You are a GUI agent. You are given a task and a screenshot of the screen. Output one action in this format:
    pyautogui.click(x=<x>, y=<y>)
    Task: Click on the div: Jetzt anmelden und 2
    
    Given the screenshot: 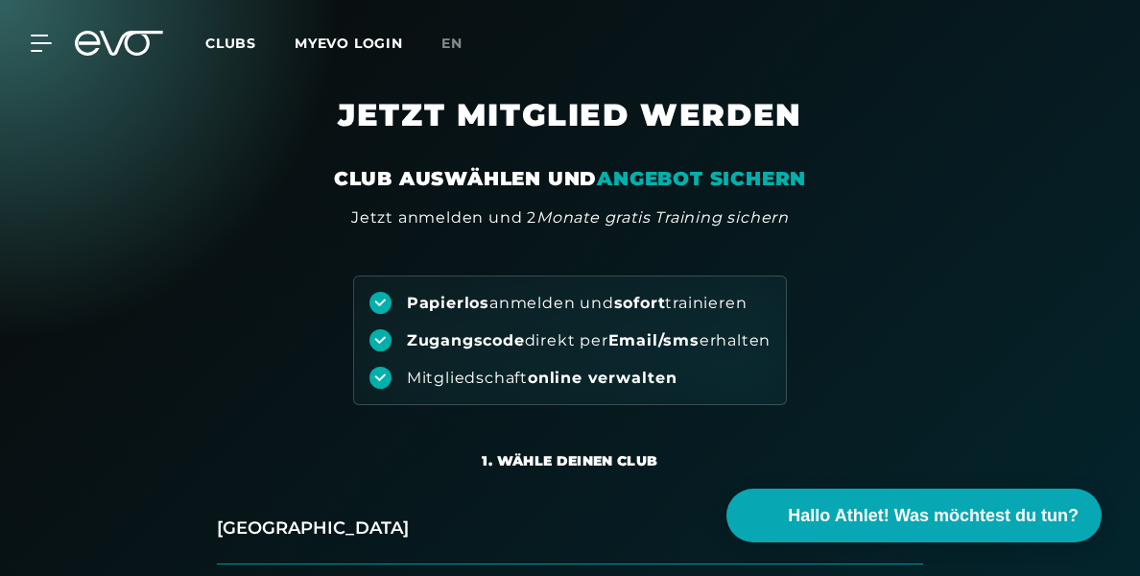 What is the action you would take?
    pyautogui.click(x=570, y=218)
    